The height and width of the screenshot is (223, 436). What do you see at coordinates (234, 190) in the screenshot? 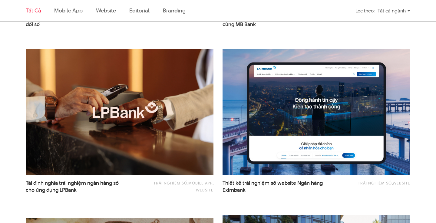
I see `span: Eximbank` at bounding box center [234, 190].